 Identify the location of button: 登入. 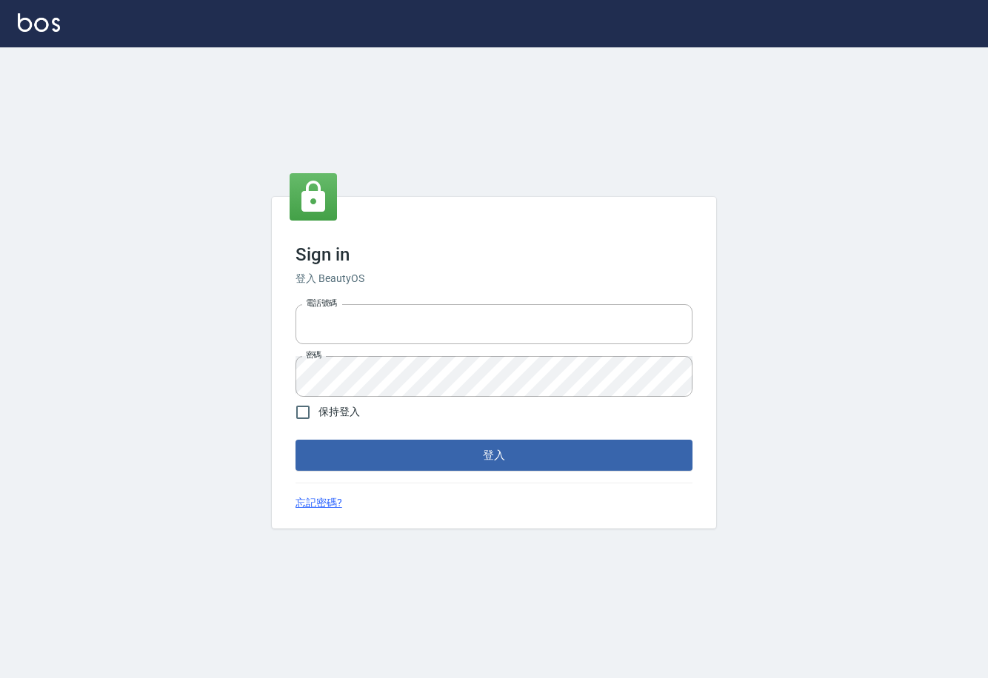
(494, 455).